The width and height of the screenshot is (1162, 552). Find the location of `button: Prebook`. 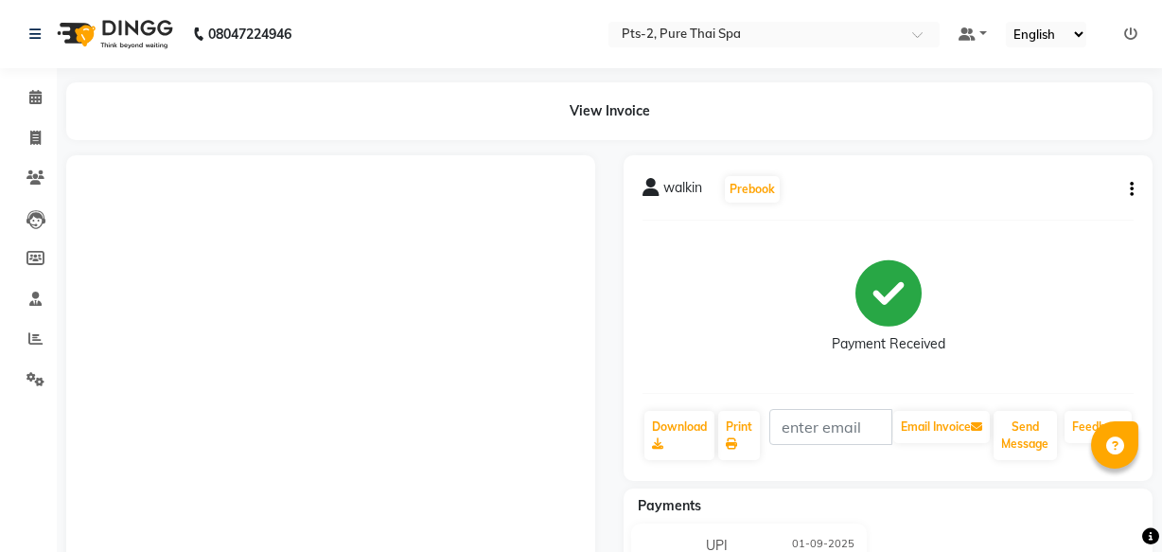

button: Prebook is located at coordinates (752, 189).